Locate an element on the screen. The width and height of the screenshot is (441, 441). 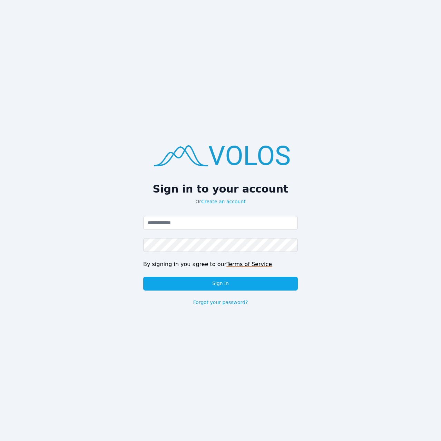
a: Forgot your password? is located at coordinates (221, 303).